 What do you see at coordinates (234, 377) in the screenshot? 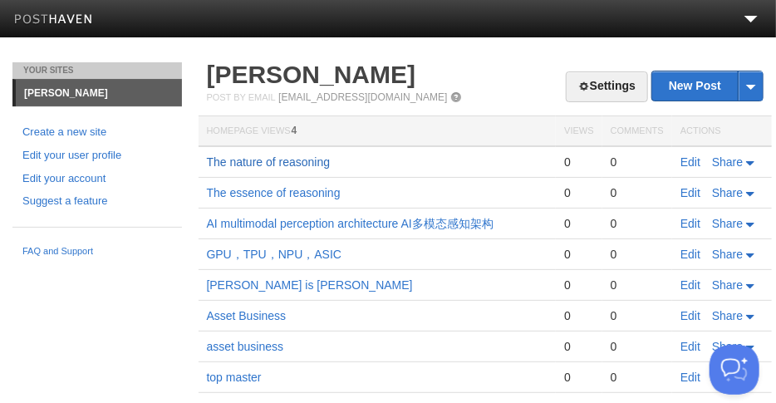
I see `a: top master` at bounding box center [234, 377].